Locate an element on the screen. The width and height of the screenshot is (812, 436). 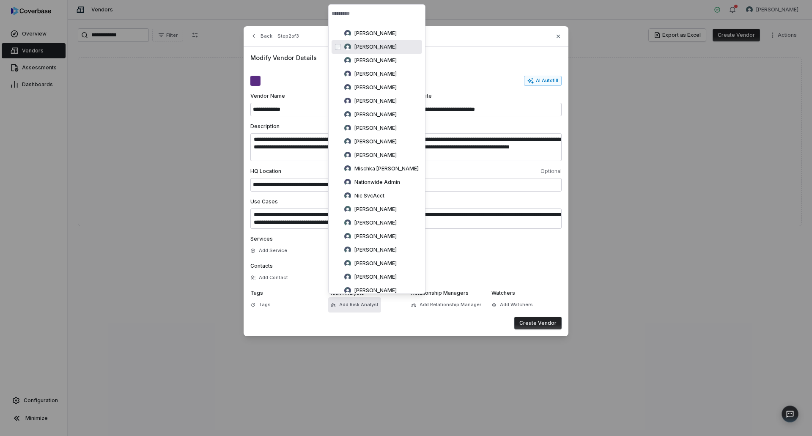
img: Sean Wozniak avatar is located at coordinates (348, 263).